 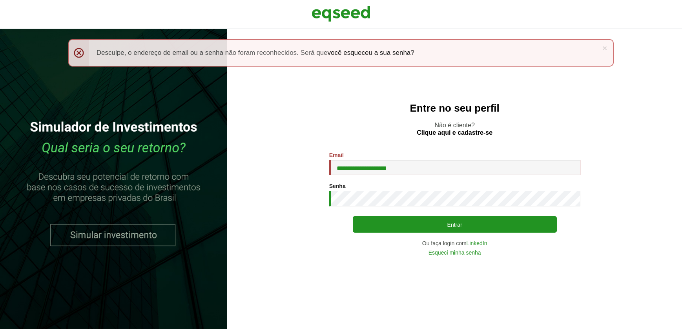 What do you see at coordinates (336, 155) in the screenshot?
I see `label: Email` at bounding box center [336, 155].